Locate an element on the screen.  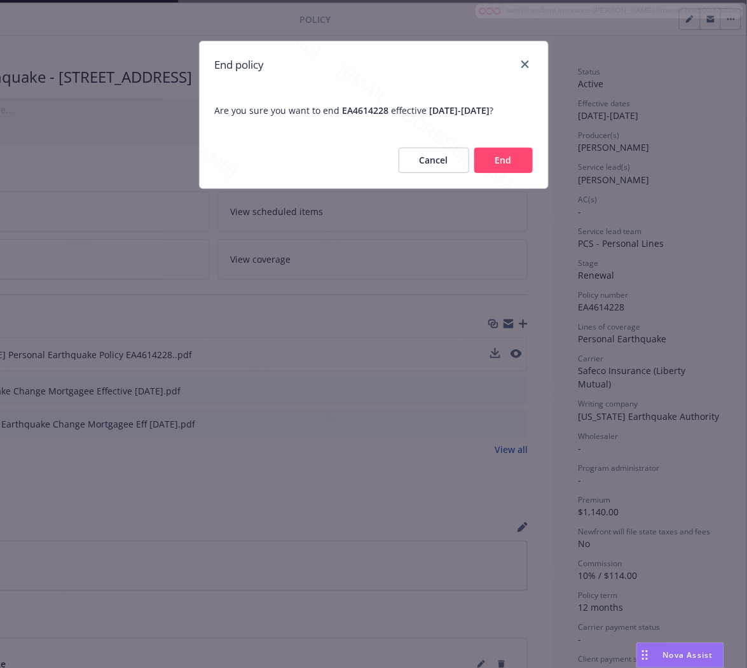
button: End is located at coordinates (504, 160).